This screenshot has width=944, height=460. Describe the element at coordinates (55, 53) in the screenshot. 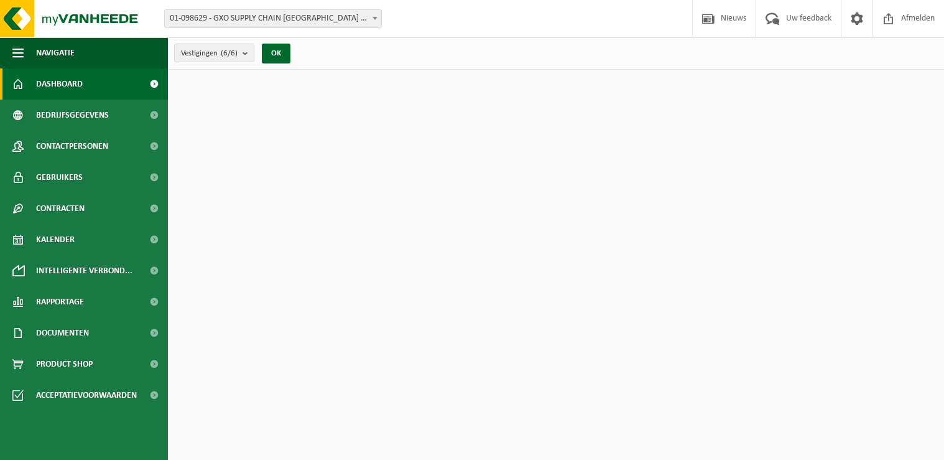

I see `span: Navigatie` at that location.